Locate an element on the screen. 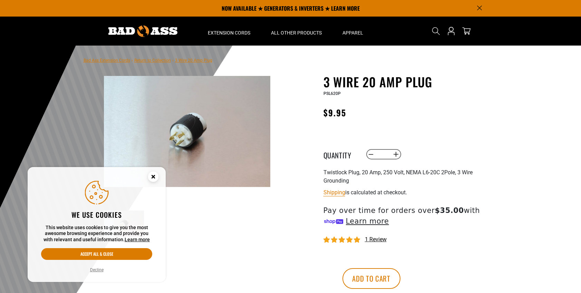  div: is calculated at checkout. is located at coordinates (408, 192).